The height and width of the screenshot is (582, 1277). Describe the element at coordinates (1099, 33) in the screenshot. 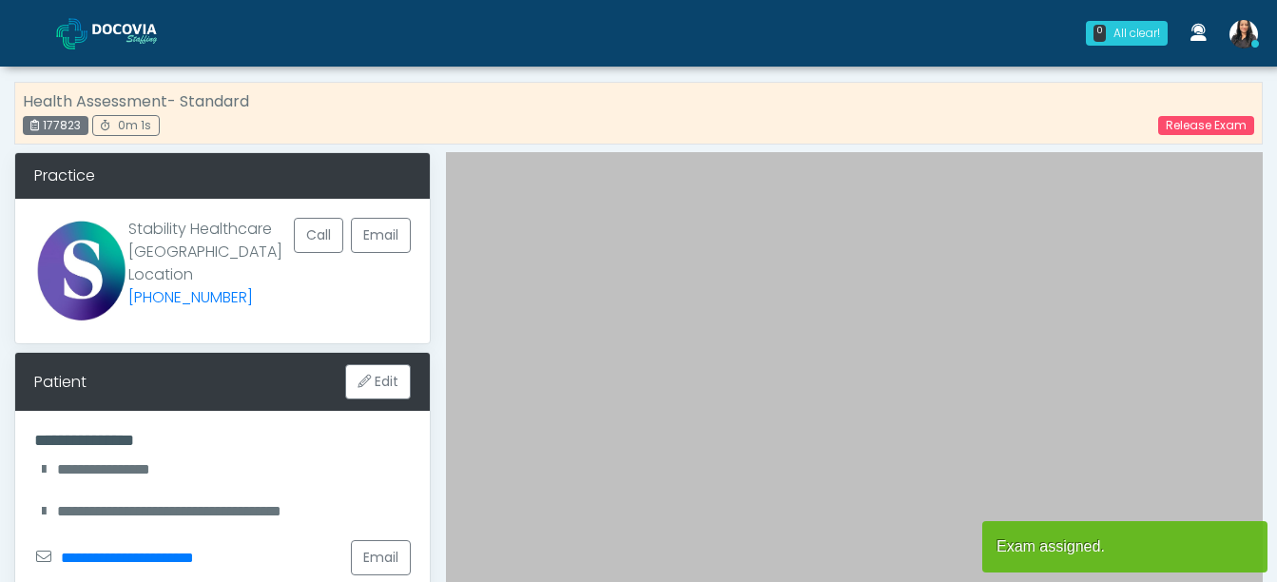

I see `div: 0` at that location.